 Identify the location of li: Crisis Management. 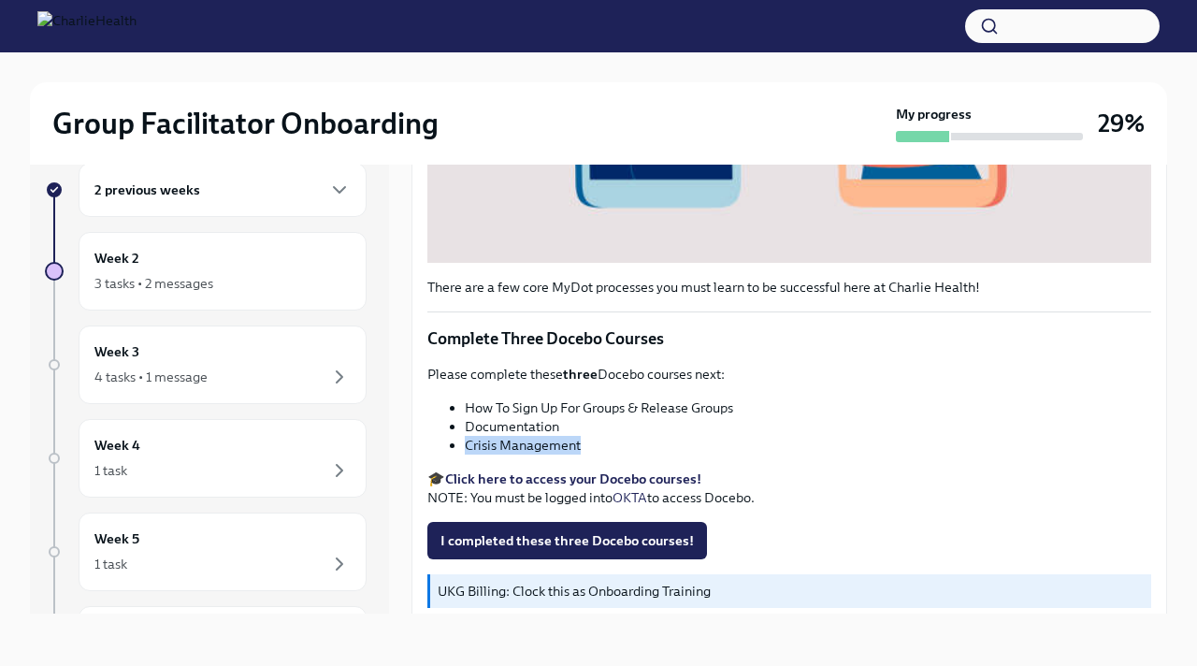
(808, 445).